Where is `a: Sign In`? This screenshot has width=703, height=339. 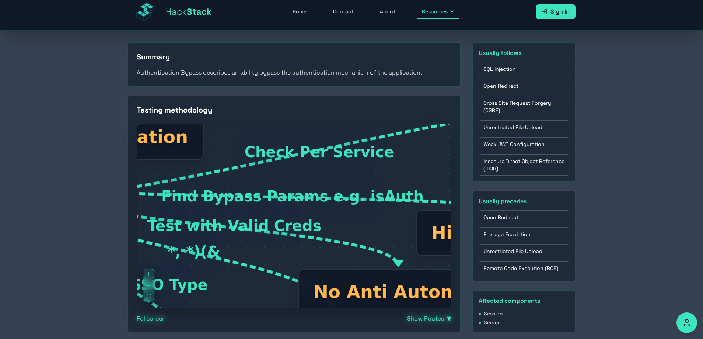 a: Sign In is located at coordinates (556, 12).